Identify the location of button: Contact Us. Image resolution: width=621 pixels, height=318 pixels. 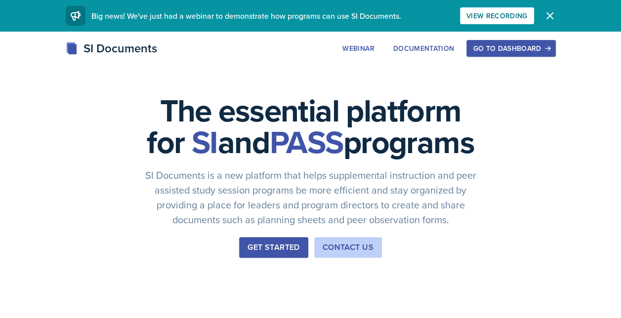
(348, 248).